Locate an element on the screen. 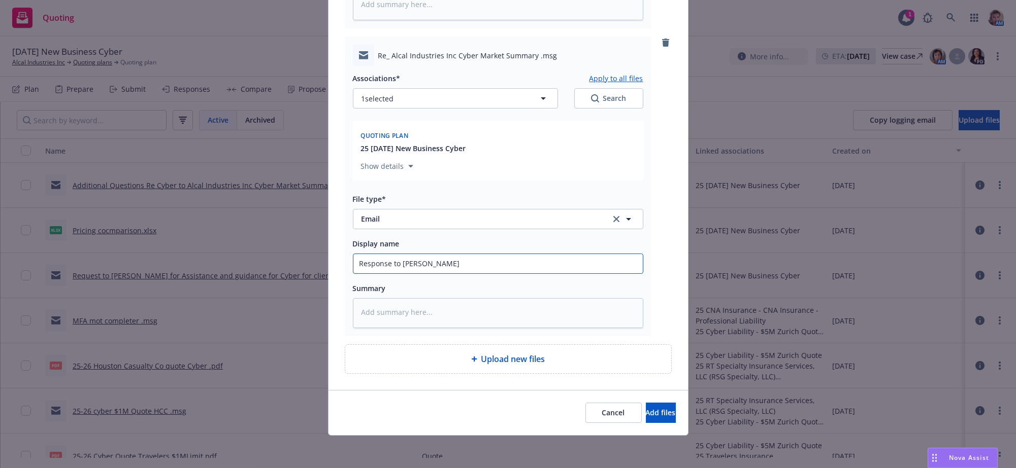 Image resolution: width=1016 pixels, height=468 pixels. span: Display name is located at coordinates (376, 244).